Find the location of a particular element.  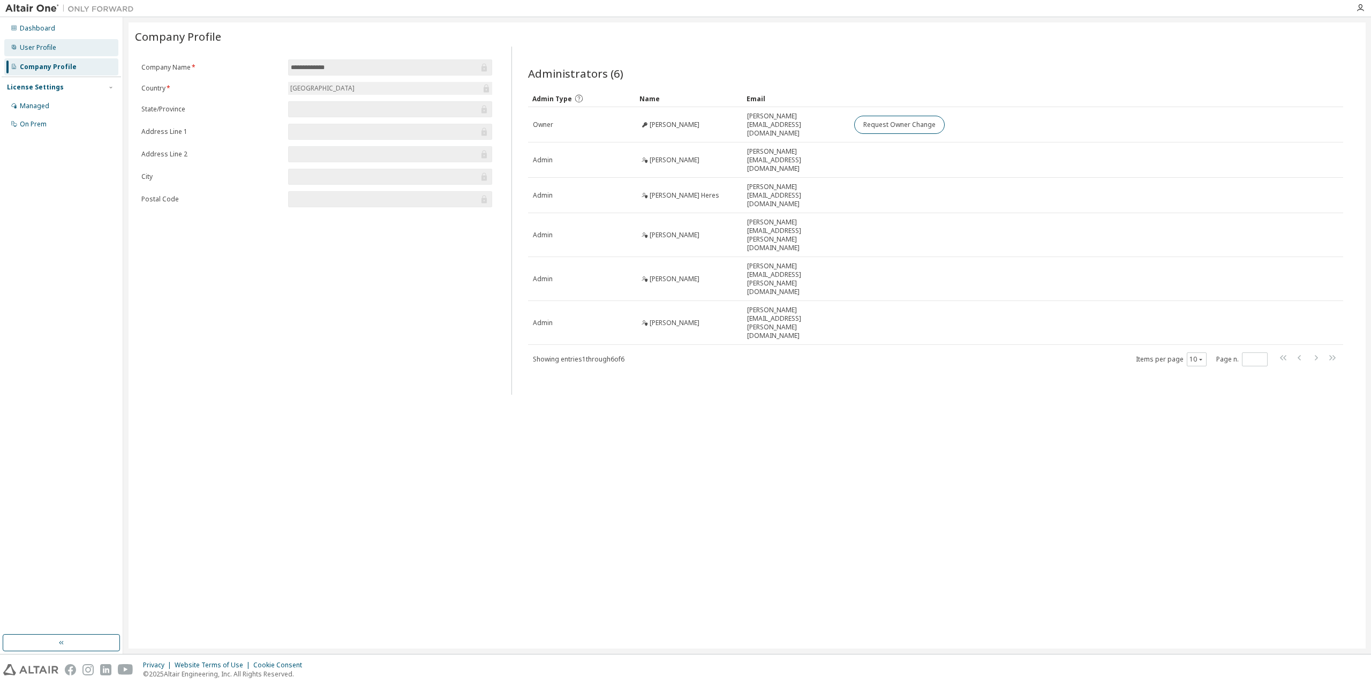

button: Request Owner Change is located at coordinates (899, 125).